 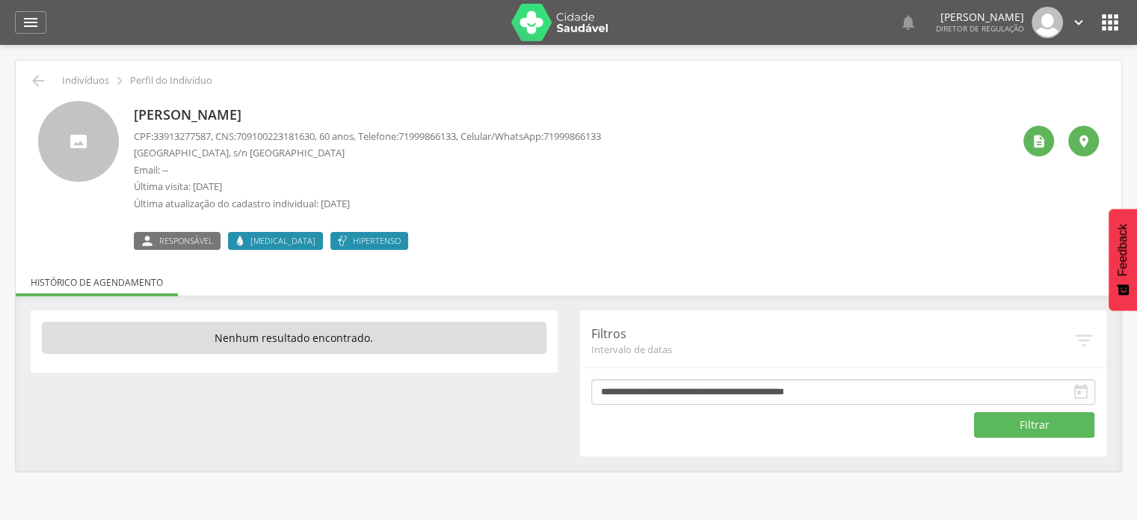 What do you see at coordinates (367, 170) in the screenshot?
I see `p: Email: --` at bounding box center [367, 170].